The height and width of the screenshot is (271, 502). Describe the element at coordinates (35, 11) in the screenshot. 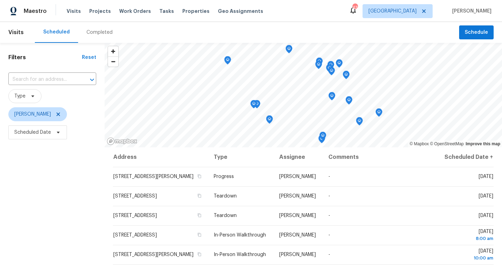

I see `span: Maestro` at that location.